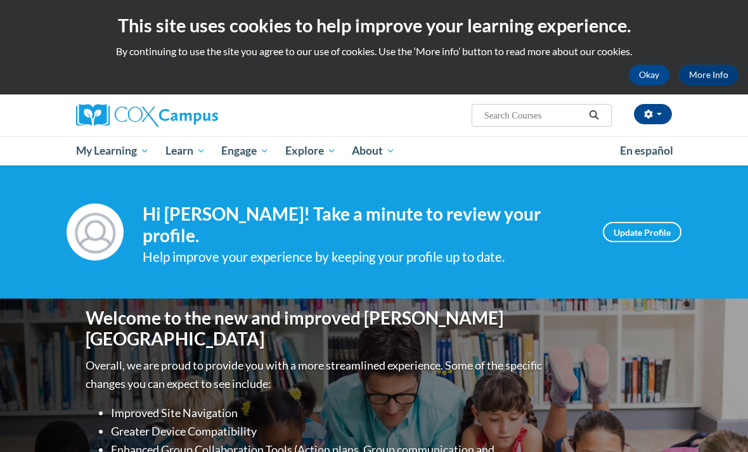  What do you see at coordinates (328, 412) in the screenshot?
I see `li: Improved Site Navigation` at bounding box center [328, 412].